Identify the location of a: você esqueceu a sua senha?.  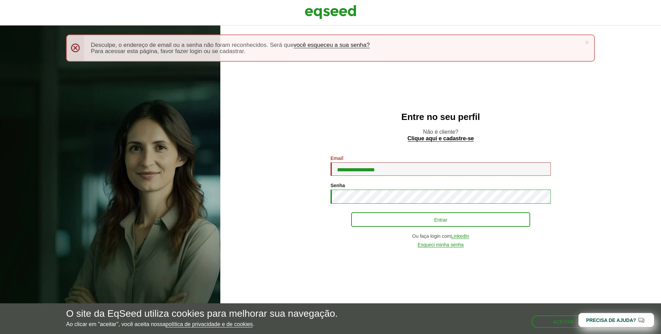
(332, 45).